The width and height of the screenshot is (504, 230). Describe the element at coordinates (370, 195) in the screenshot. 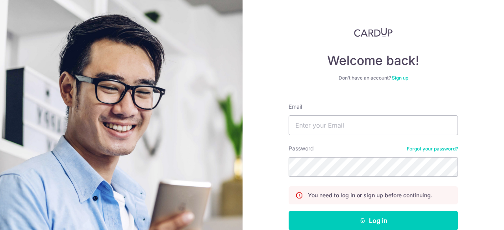

I see `p: You need to log in or sign up before continuing.` at that location.